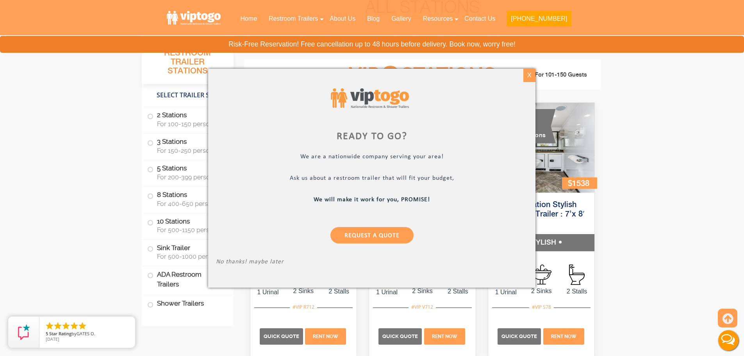  Describe the element at coordinates (86, 333) in the screenshot. I see `span: GATES O.` at that location.